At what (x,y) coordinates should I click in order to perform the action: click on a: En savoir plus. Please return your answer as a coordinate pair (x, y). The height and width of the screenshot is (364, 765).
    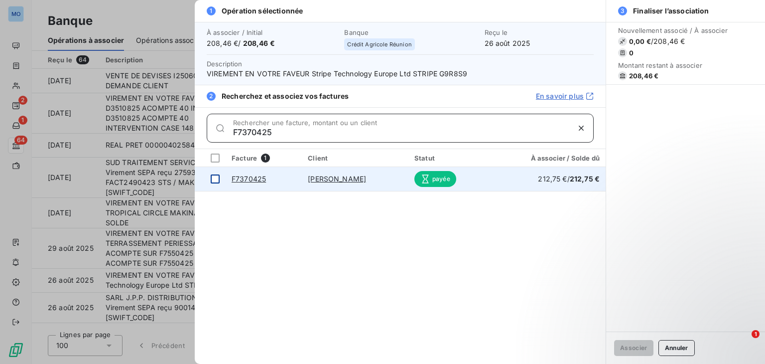
    Looking at the image, I should click on (565, 96).